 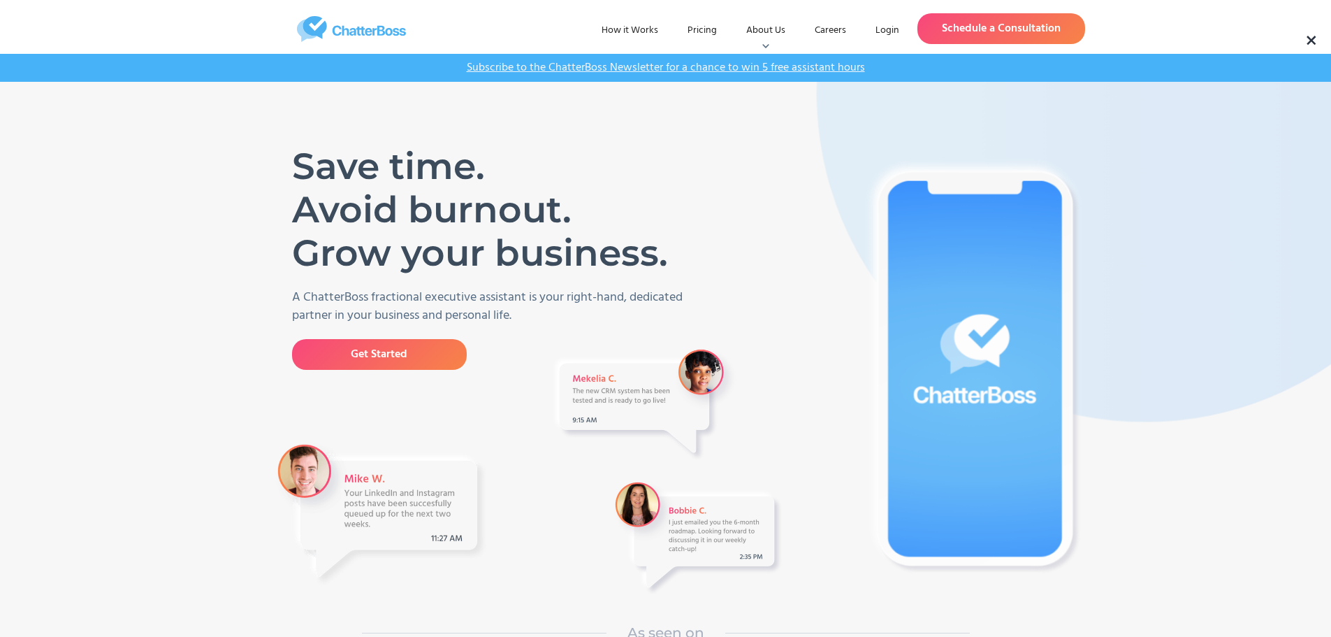 I want to click on a: home, so click(x=352, y=29).